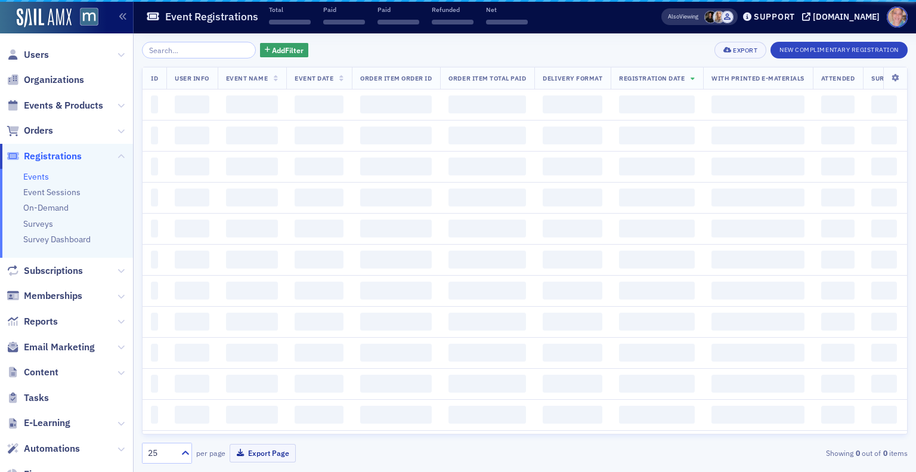  I want to click on a: New Complimentary Registration, so click(839, 49).